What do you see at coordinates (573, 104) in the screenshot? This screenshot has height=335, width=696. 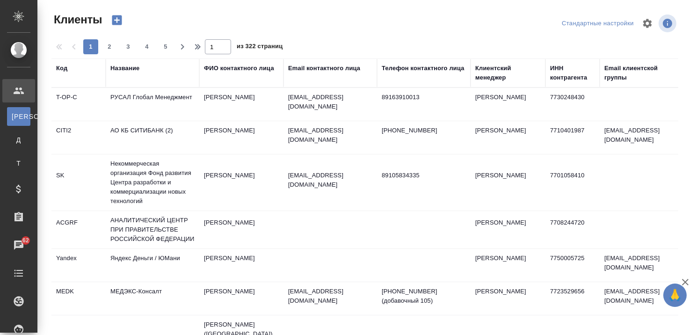 I see `td: 7730248430` at bounding box center [573, 104].